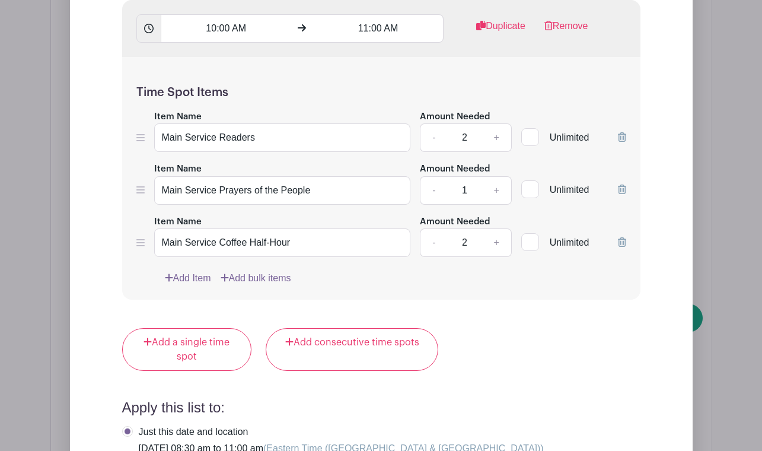 The width and height of the screenshot is (762, 451). What do you see at coordinates (381, 407) in the screenshot?
I see `h4: Apply this list to:` at bounding box center [381, 407].